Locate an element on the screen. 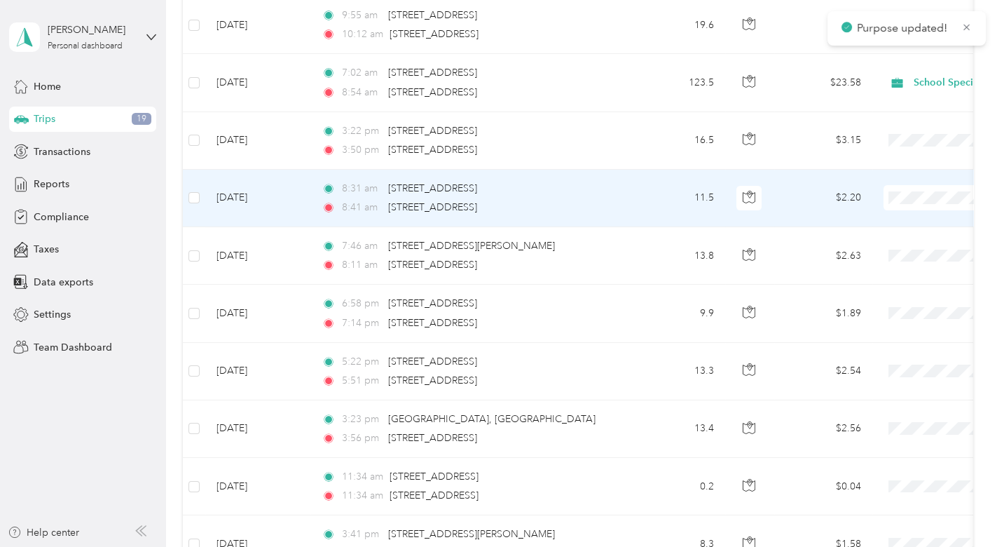  span: 3:41 pm is located at coordinates (362, 534).